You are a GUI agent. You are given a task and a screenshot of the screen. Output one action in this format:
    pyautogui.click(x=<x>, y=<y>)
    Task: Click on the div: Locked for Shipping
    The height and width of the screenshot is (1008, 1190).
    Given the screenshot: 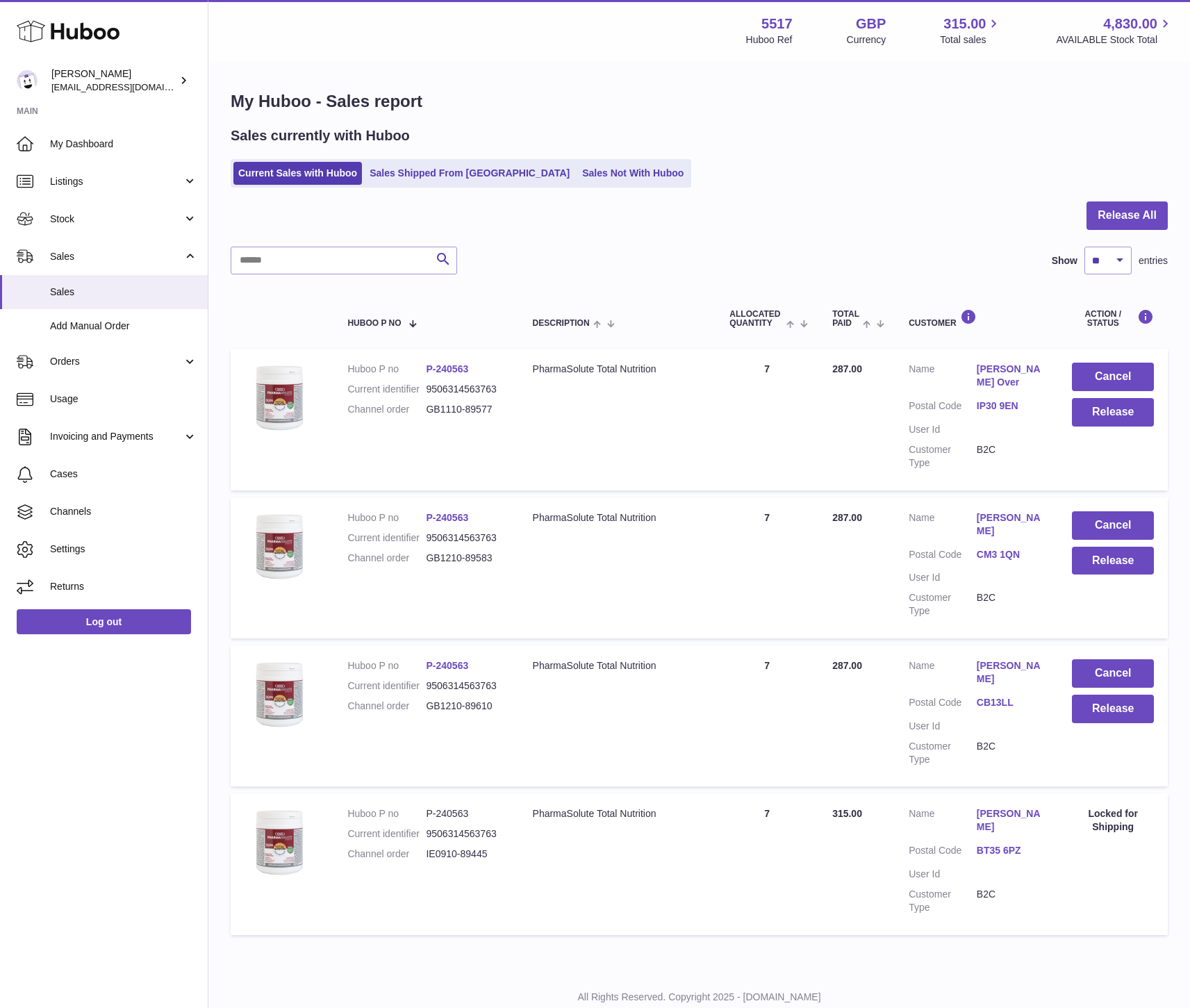 What is the action you would take?
    pyautogui.click(x=1113, y=821)
    